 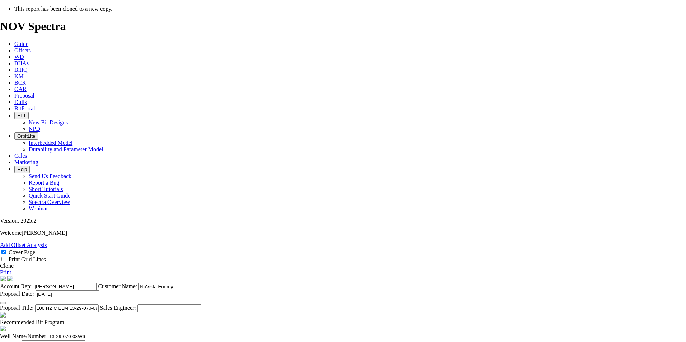 What do you see at coordinates (19, 76) in the screenshot?
I see `a: KM` at bounding box center [19, 76].